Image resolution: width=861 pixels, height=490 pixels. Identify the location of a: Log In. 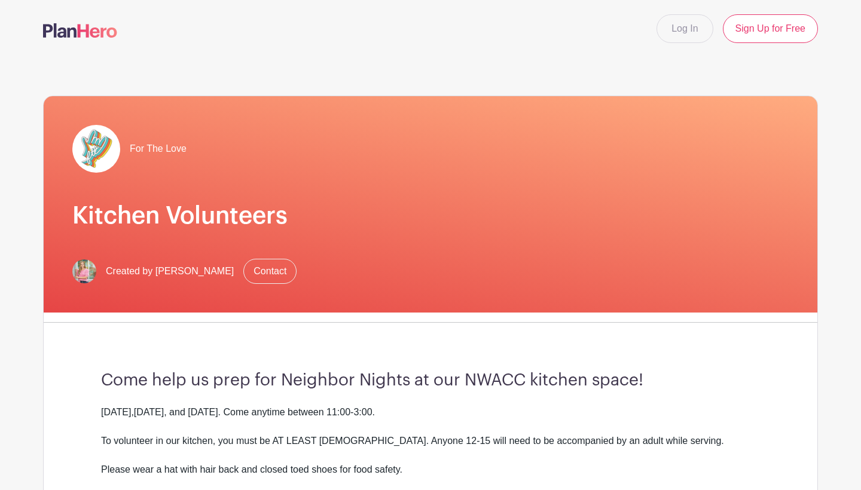
(684, 29).